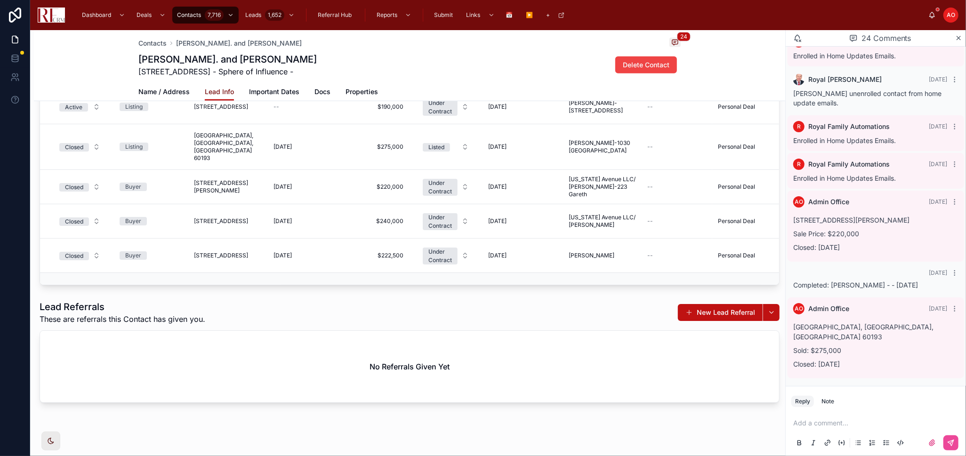 This screenshot has width=966, height=456. What do you see at coordinates (189, 15) in the screenshot?
I see `span: Contacts` at bounding box center [189, 15].